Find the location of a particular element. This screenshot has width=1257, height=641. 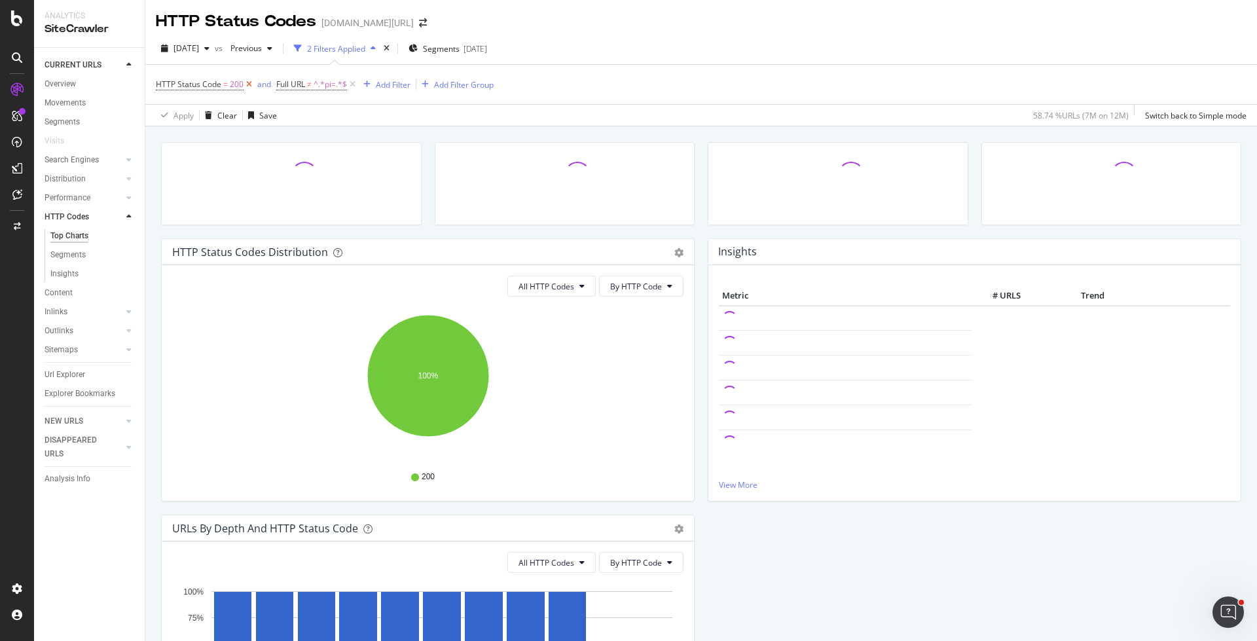

button: Switch back to Simple mode is located at coordinates (1193, 115).